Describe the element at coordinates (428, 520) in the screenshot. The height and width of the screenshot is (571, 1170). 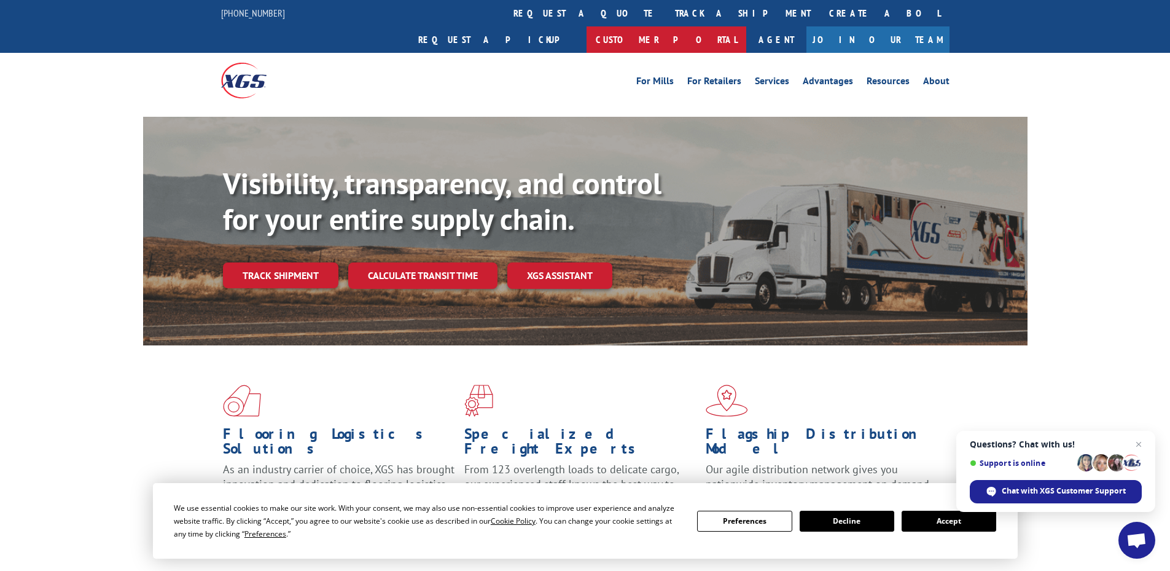
I see `div: We use essential cookies to make our site work. With your consent, we may also use non-essential ...` at that location.